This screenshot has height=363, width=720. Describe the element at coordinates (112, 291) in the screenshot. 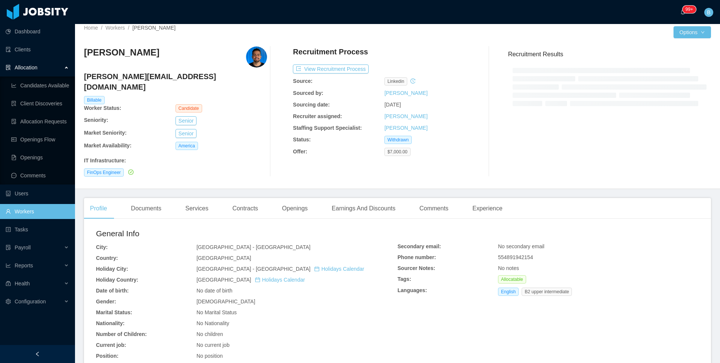

I see `b: Date of birth:` at that location.